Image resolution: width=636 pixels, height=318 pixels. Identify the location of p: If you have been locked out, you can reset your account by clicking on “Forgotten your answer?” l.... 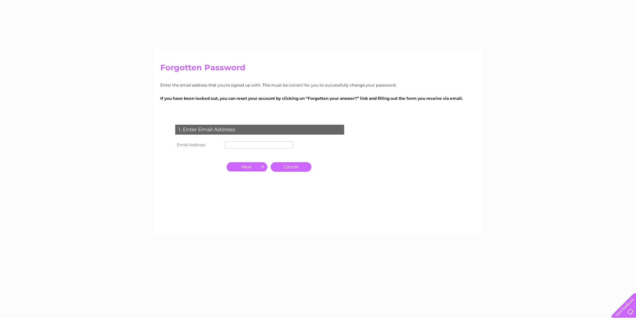
(318, 98).